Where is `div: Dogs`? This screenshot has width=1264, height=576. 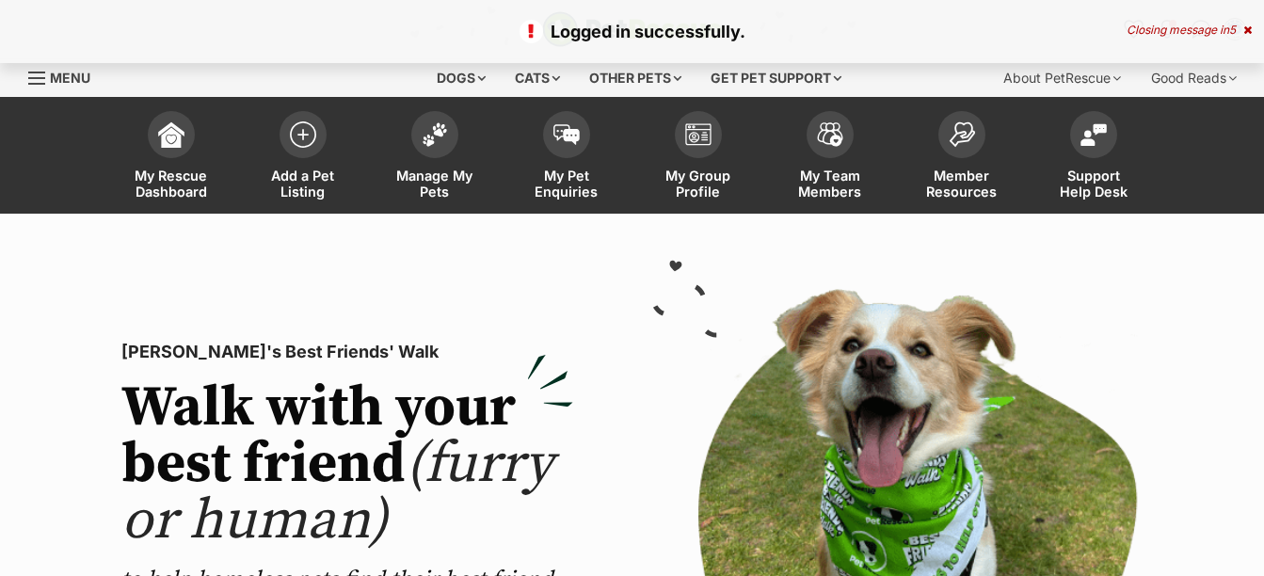 div: Dogs is located at coordinates (461, 78).